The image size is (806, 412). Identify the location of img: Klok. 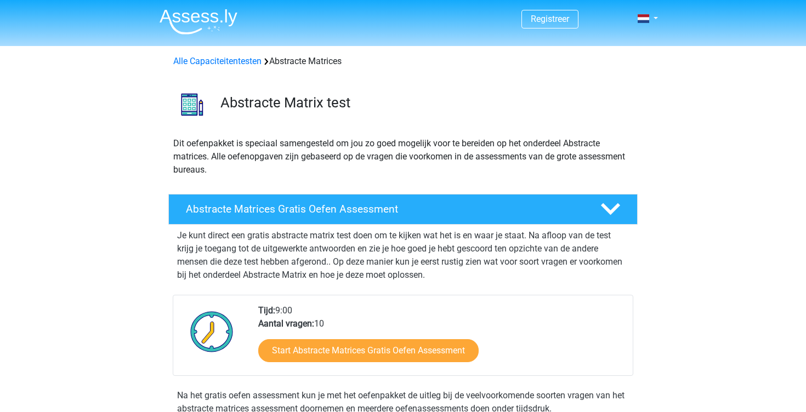
(212, 332).